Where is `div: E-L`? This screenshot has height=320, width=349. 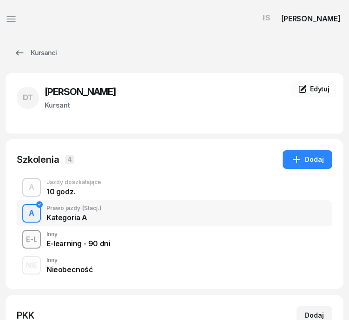
div: E-L is located at coordinates (32, 239).